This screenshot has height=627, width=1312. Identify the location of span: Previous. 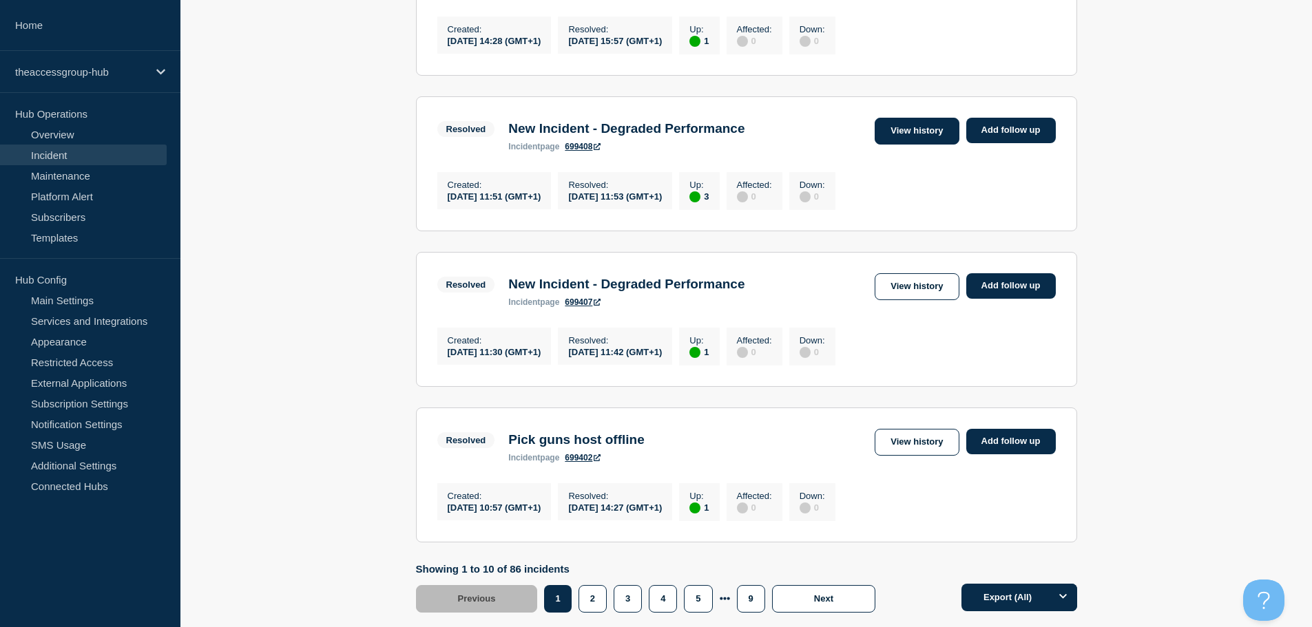
(477, 599).